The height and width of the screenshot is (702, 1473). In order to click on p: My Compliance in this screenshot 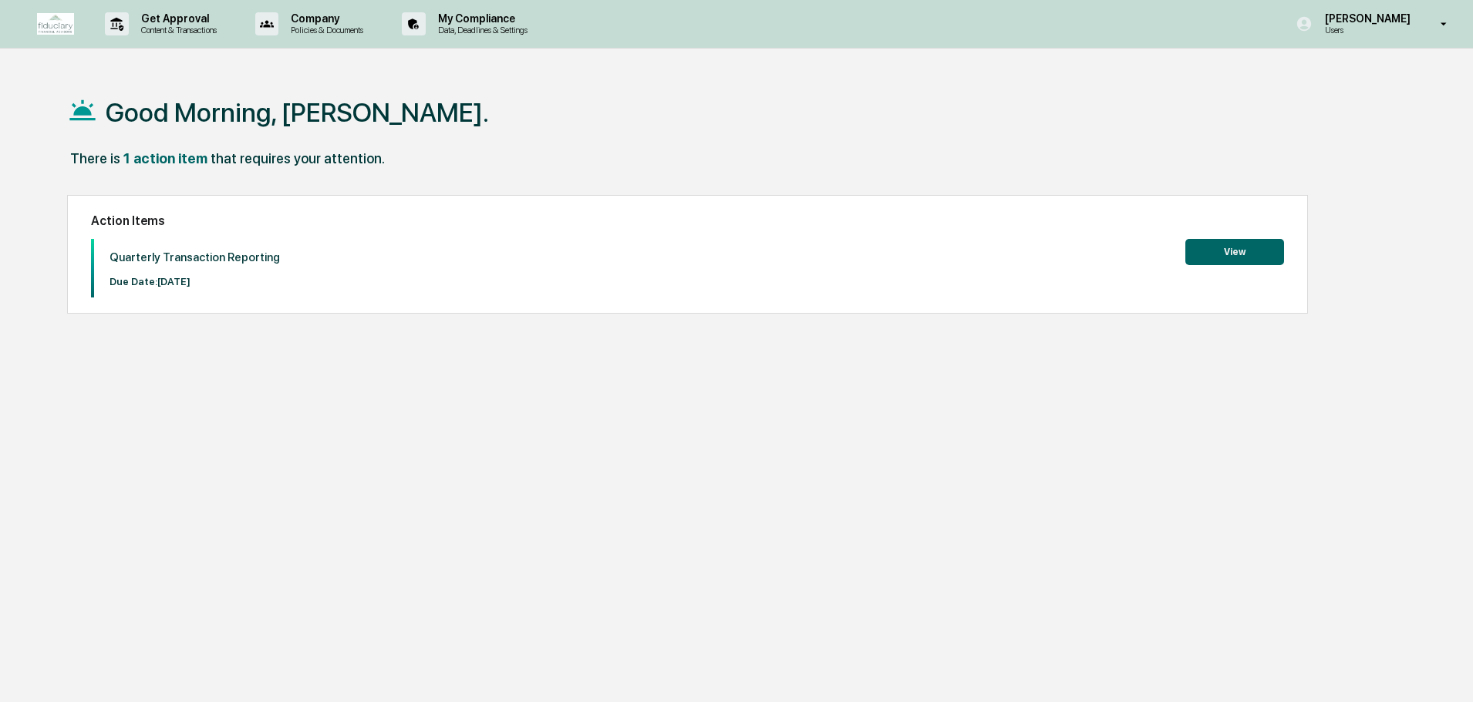, I will do `click(480, 19)`.